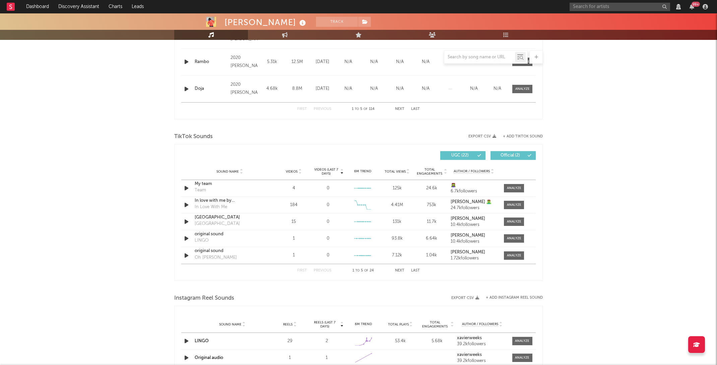 The image size is (717, 365). I want to click on div: 131k, so click(397, 222).